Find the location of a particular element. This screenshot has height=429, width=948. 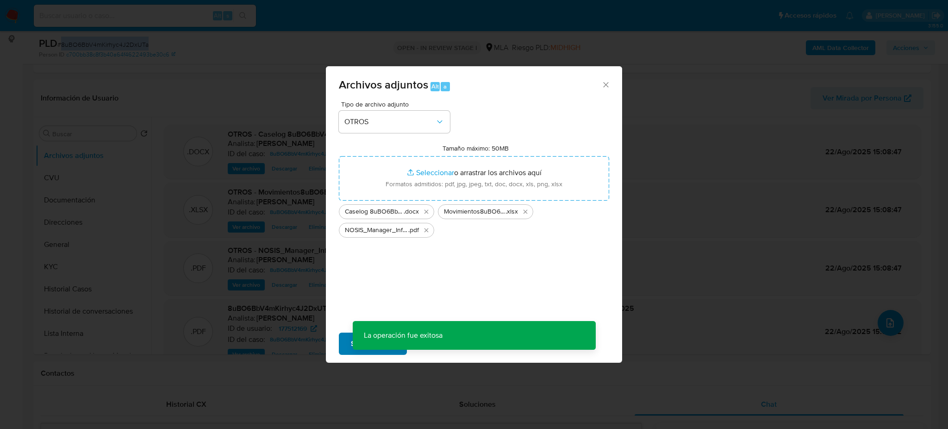

span: OTROS is located at coordinates (390, 122).